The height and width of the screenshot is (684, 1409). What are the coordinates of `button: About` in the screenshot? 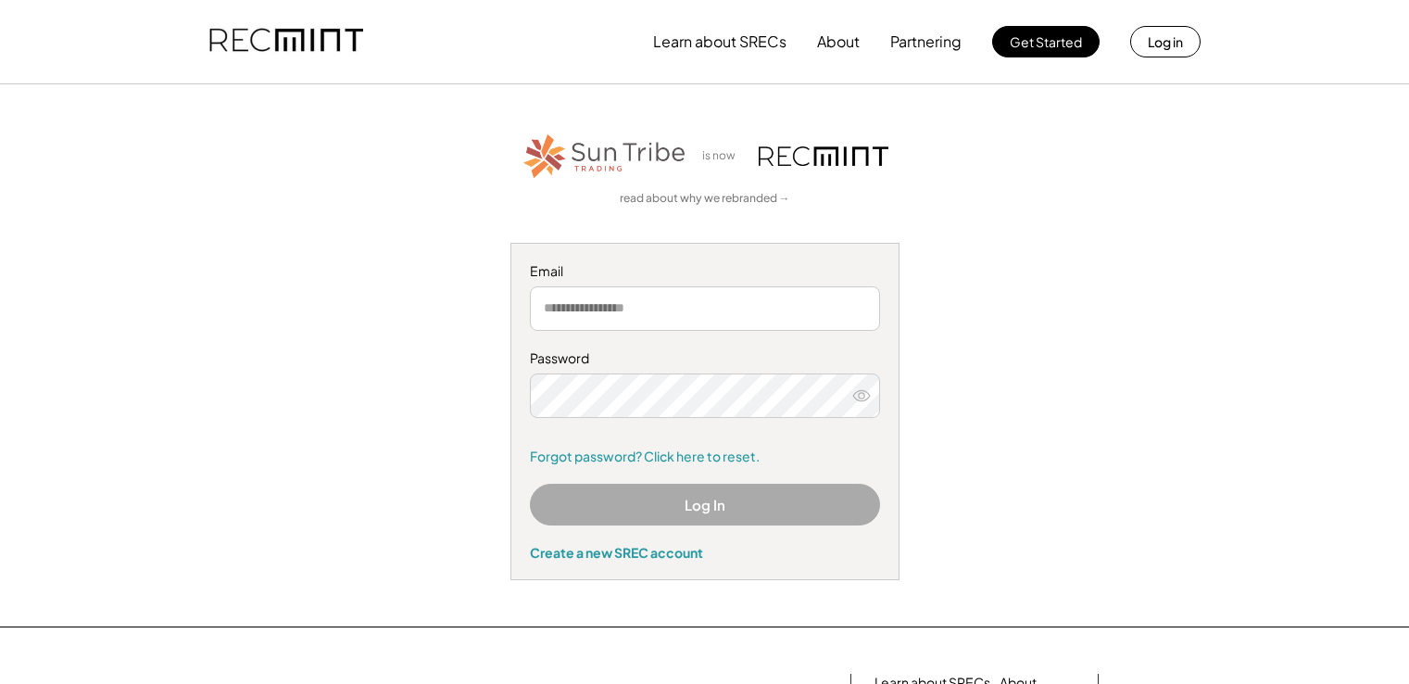 It's located at (838, 42).